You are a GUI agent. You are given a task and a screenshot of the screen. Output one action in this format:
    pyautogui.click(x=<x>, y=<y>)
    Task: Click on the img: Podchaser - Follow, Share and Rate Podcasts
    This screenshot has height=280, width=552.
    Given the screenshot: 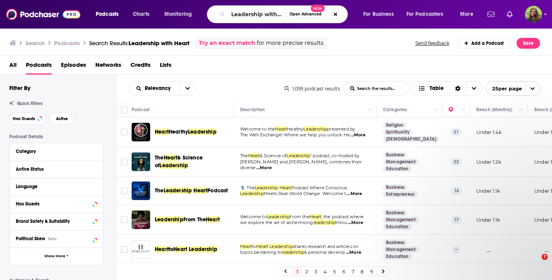 What is the action you would take?
    pyautogui.click(x=43, y=14)
    